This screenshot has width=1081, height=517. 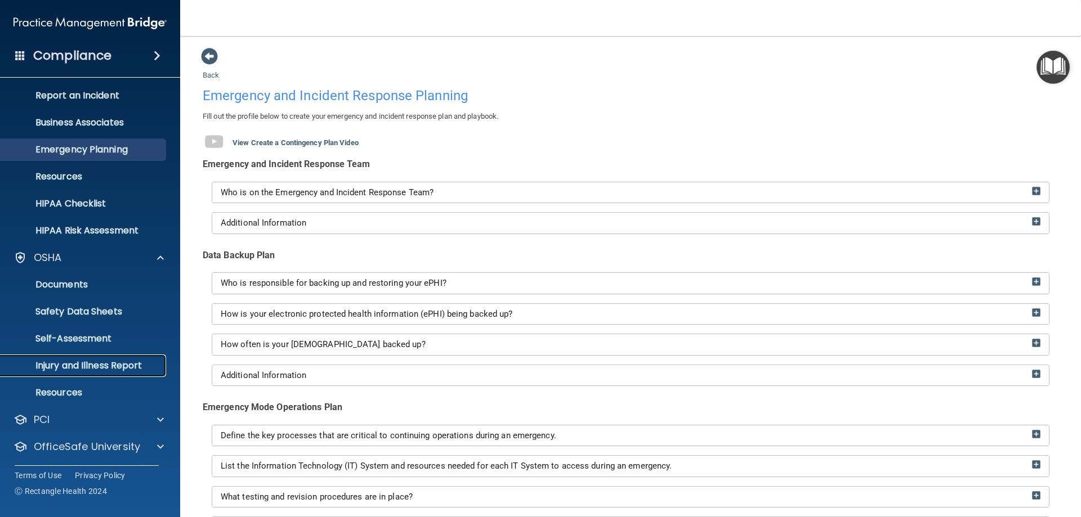 I want to click on p: Self-Assessment, so click(x=84, y=339).